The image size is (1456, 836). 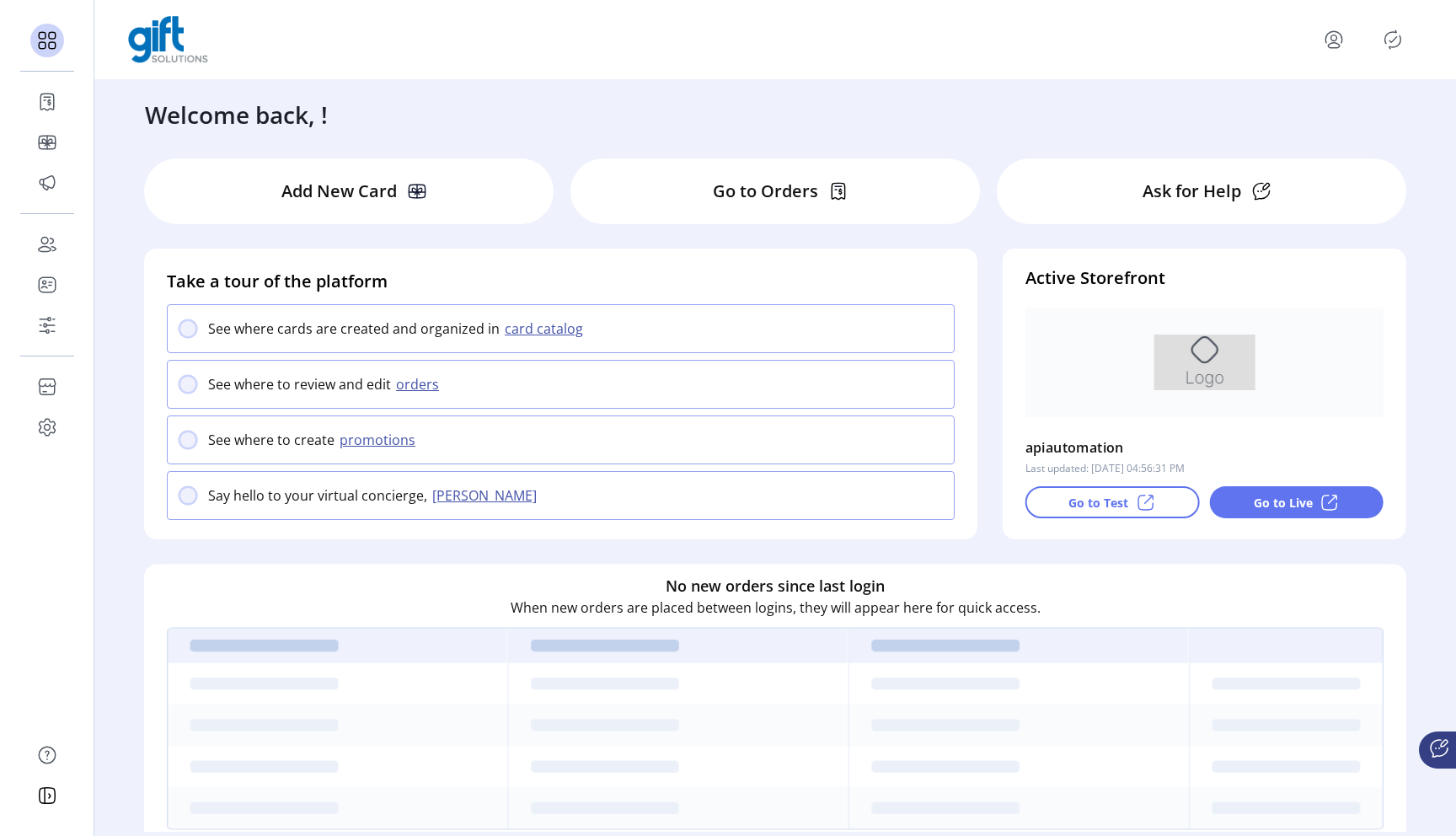 I want to click on p: Go to Orders, so click(x=765, y=192).